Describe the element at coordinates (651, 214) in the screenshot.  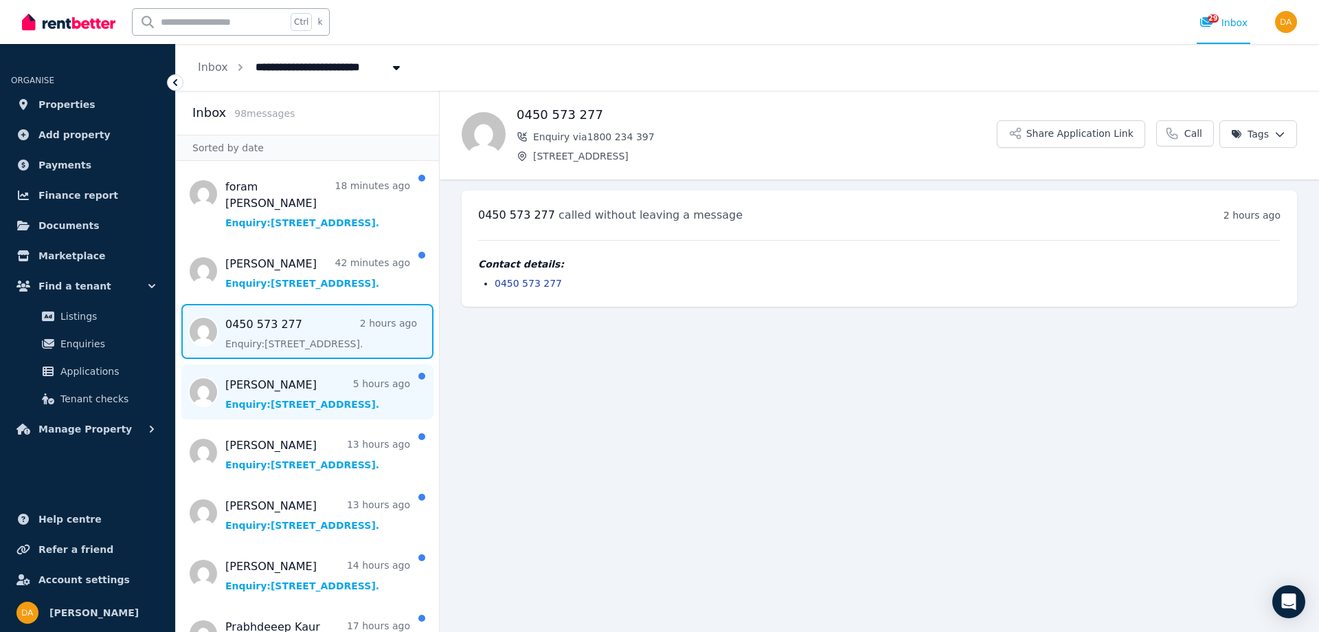
I see `span: called without leaving a message` at that location.